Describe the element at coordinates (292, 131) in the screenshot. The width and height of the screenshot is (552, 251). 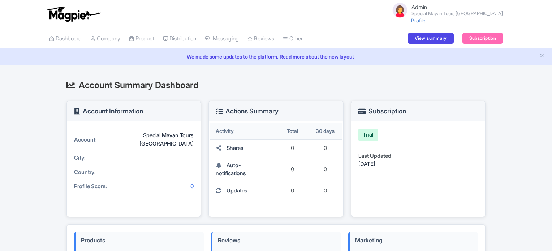
I see `th: Total` at that location.